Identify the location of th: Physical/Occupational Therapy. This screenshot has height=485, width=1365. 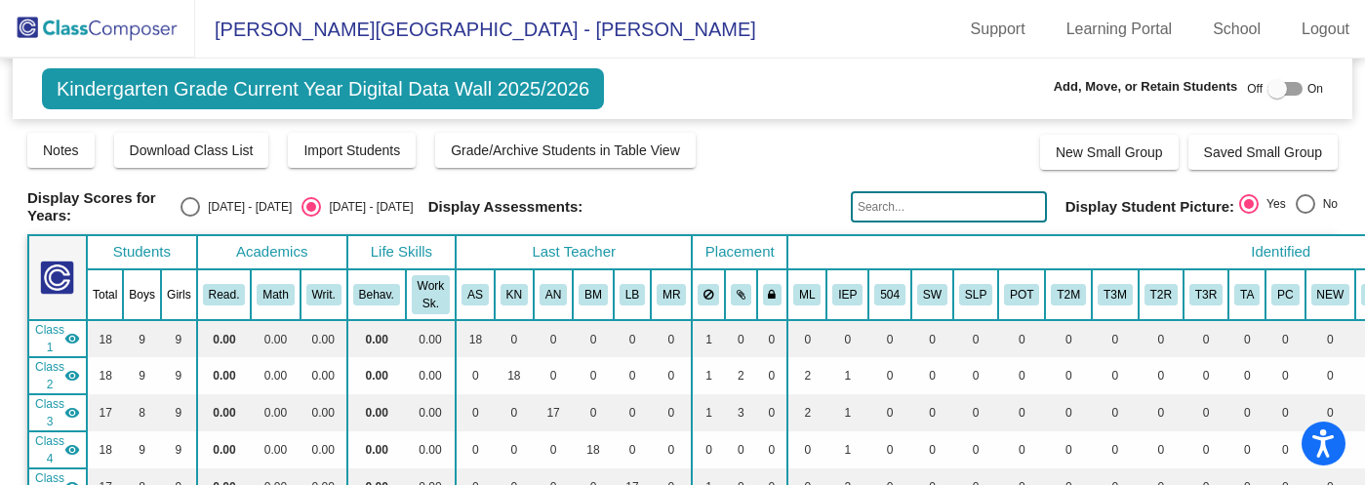
(1021, 295).